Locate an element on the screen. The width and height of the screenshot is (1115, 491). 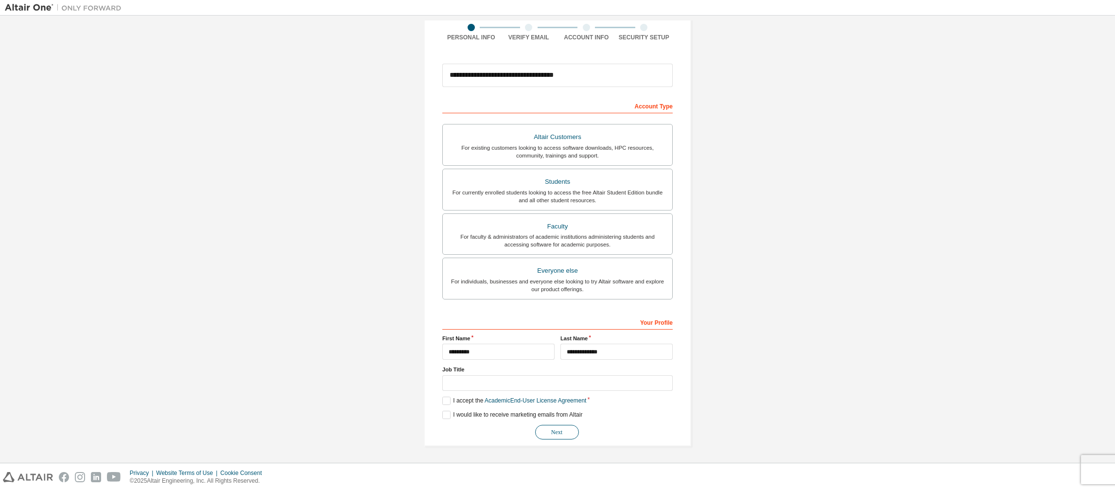
div: Security Setup is located at coordinates (644, 37).